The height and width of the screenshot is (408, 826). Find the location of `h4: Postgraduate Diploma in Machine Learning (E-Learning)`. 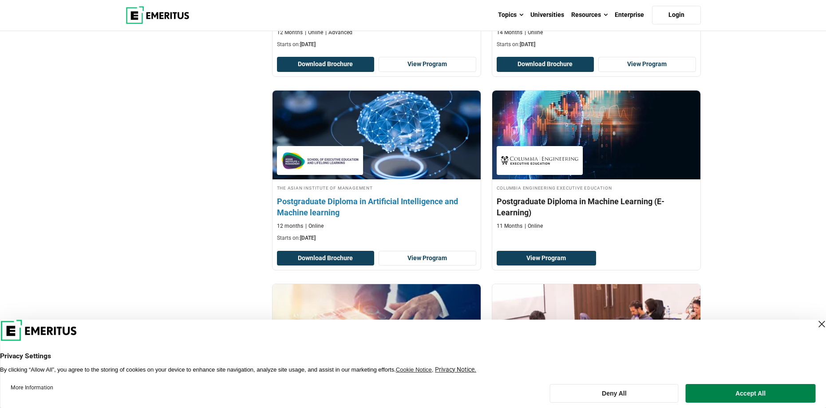

h4: Postgraduate Diploma in Machine Learning (E-Learning) is located at coordinates (596, 207).